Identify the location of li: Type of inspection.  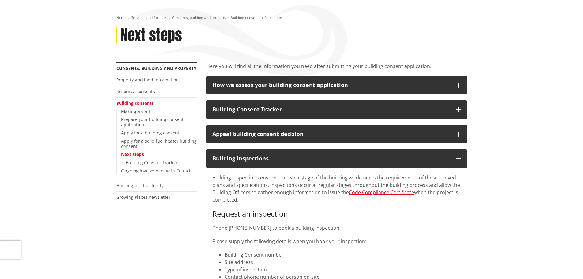
(343, 269).